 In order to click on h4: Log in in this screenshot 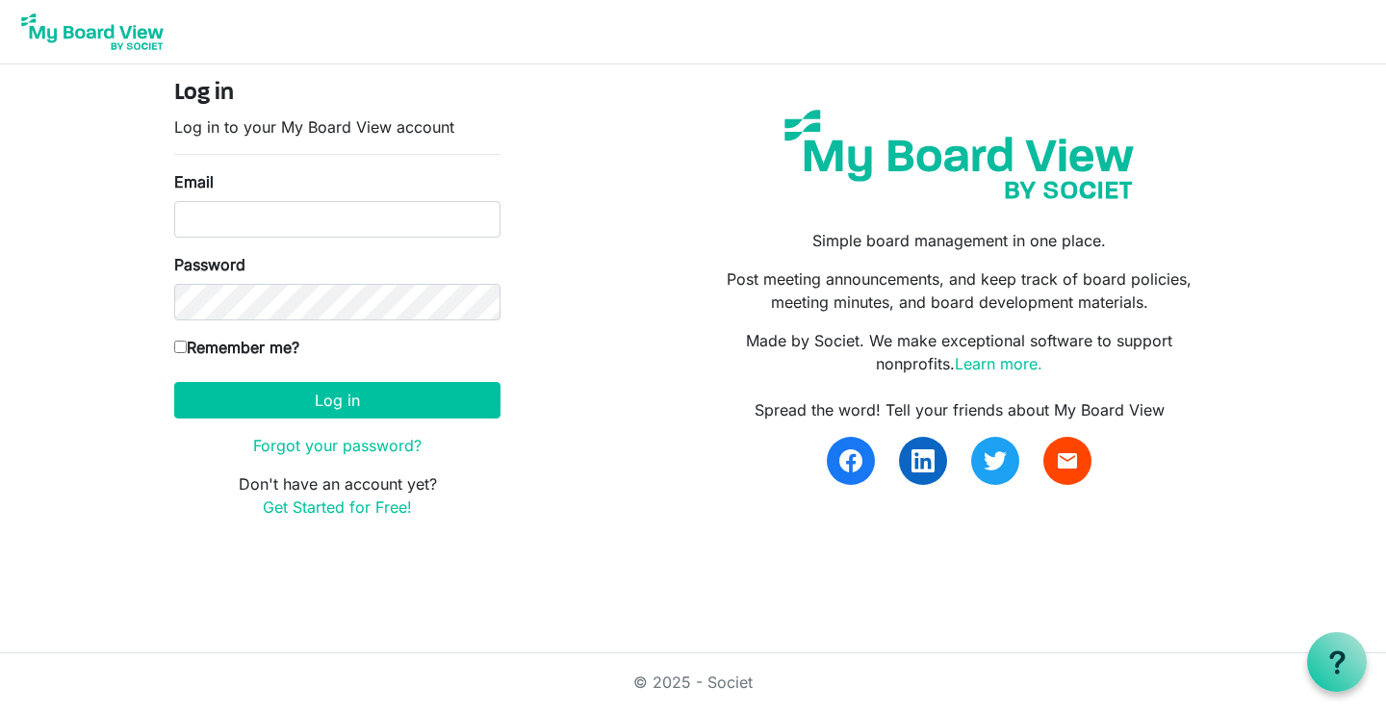, I will do `click(337, 93)`.